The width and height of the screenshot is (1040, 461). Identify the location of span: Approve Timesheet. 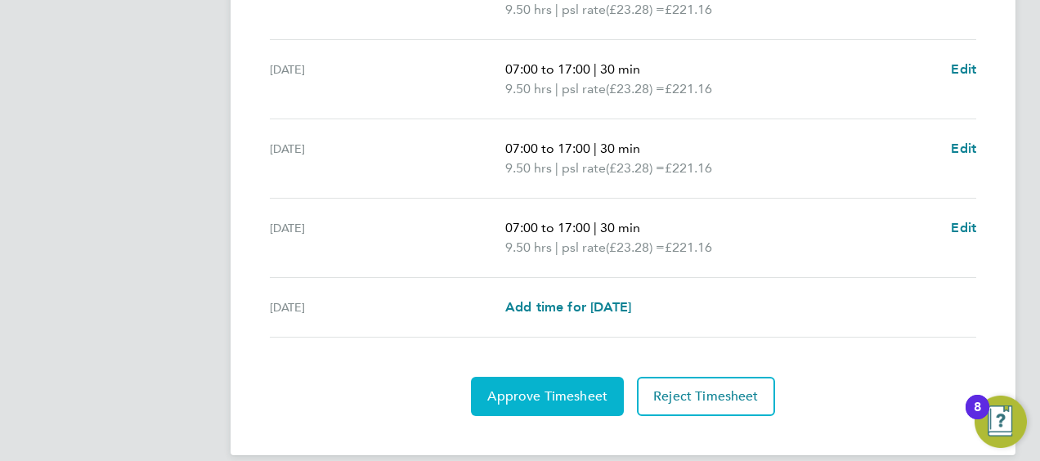
(547, 397).